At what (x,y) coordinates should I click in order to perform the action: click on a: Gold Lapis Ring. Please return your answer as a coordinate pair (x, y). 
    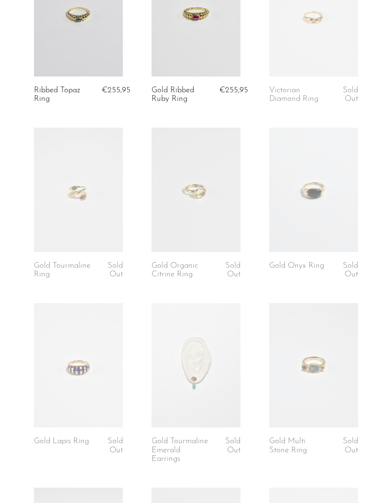
    Looking at the image, I should click on (61, 446).